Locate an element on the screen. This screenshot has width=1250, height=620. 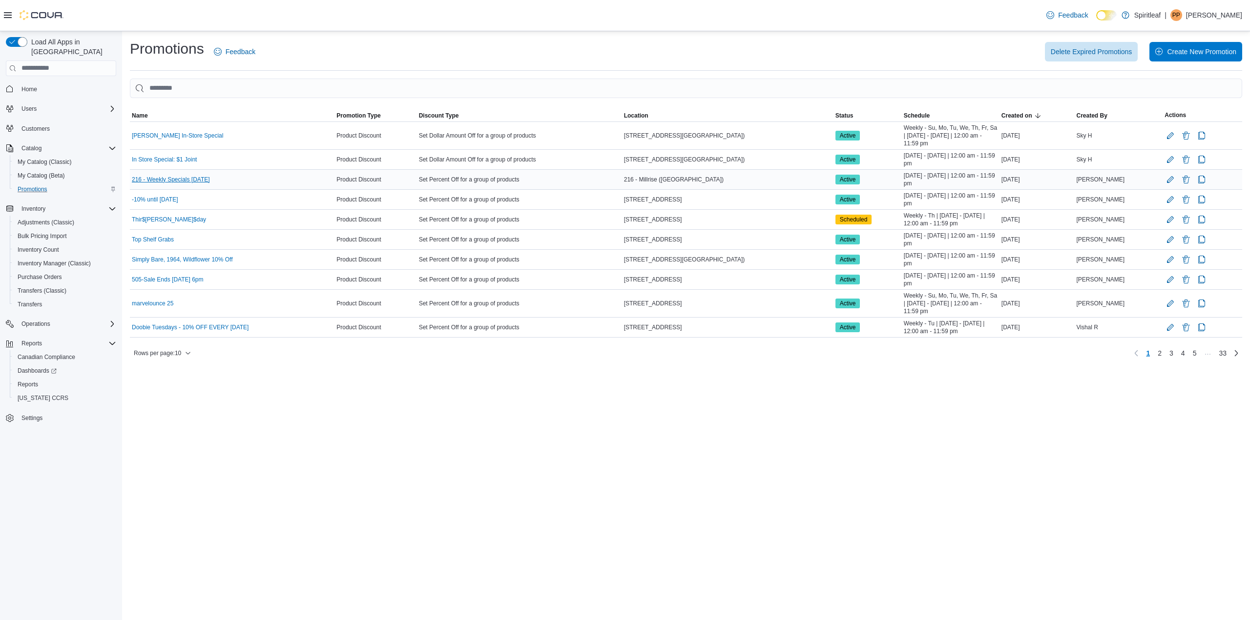
span: Feedback is located at coordinates (1072, 15).